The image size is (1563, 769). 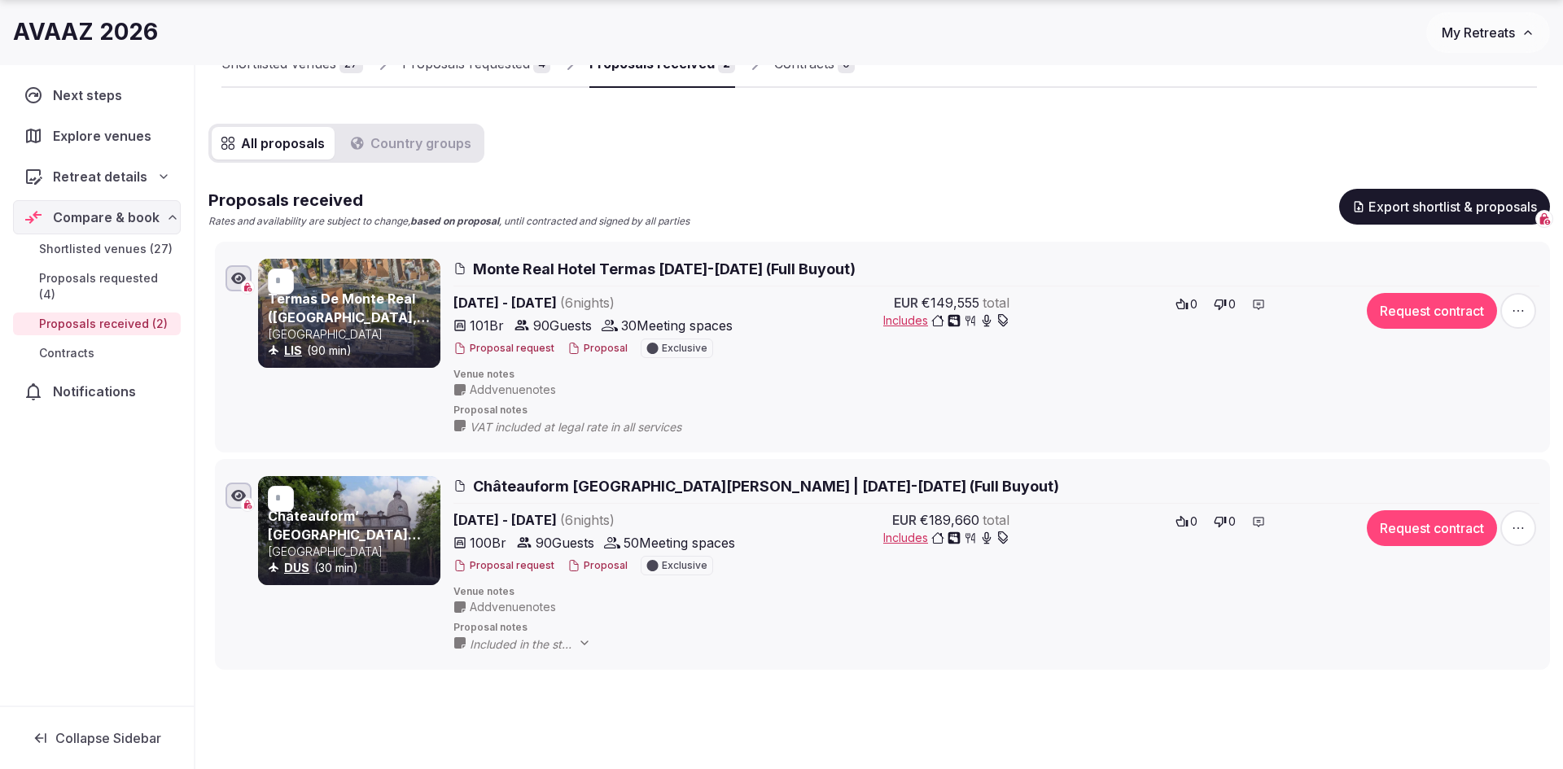 I want to click on strong: based on proposal, so click(x=454, y=221).